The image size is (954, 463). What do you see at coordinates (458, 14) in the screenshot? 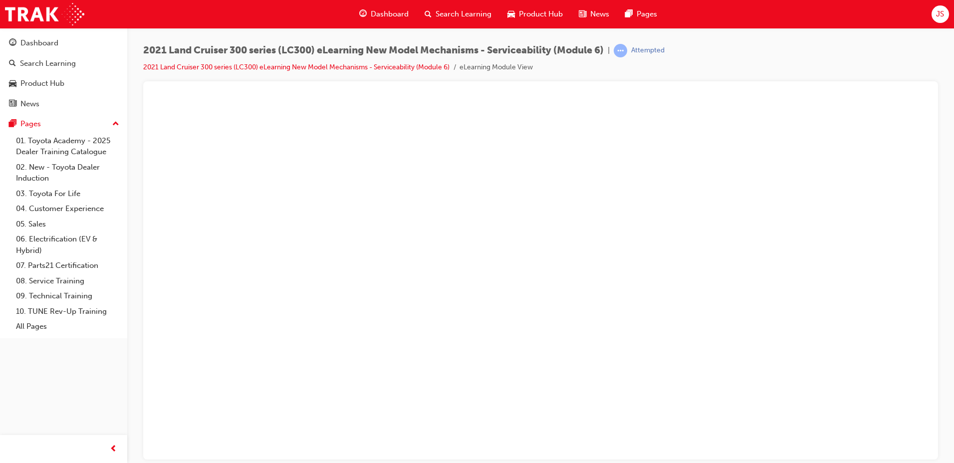
I see `a: search-iconSearch Learning` at bounding box center [458, 14].